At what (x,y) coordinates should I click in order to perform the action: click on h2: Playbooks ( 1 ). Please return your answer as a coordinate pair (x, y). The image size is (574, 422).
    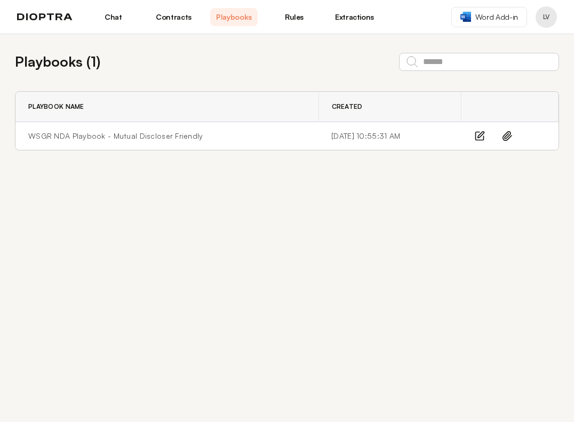
    Looking at the image, I should click on (58, 61).